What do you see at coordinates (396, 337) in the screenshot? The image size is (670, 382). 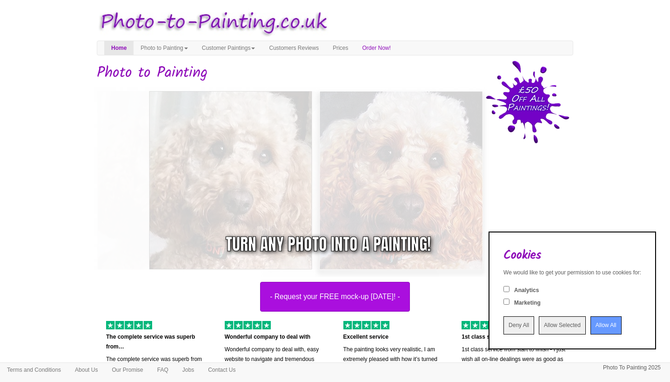 I see `p: Excellent service` at bounding box center [396, 337].